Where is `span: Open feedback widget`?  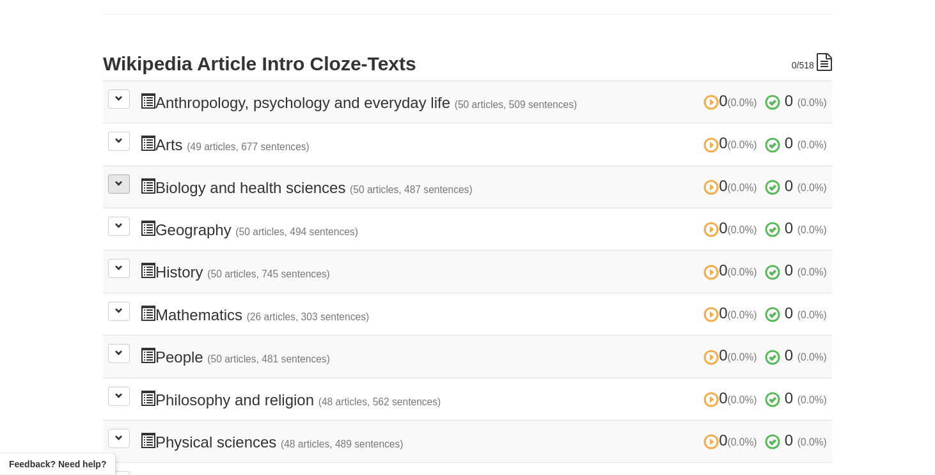
span: Open feedback widget is located at coordinates (58, 465).